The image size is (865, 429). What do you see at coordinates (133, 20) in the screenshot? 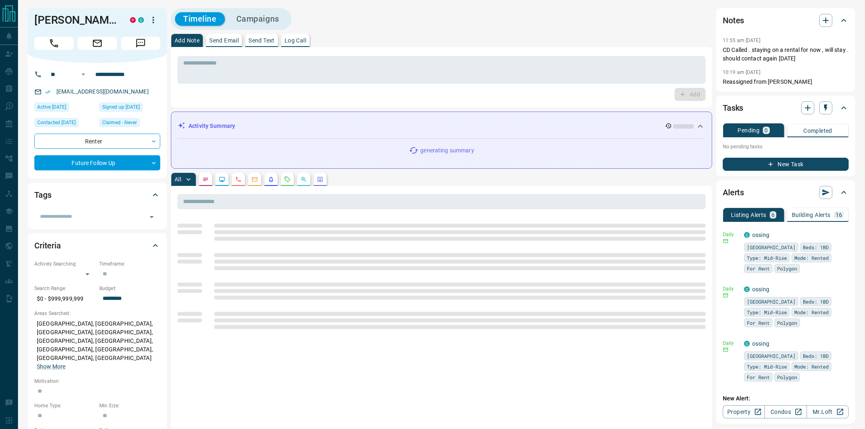
I see `div: property.ca` at bounding box center [133, 20].